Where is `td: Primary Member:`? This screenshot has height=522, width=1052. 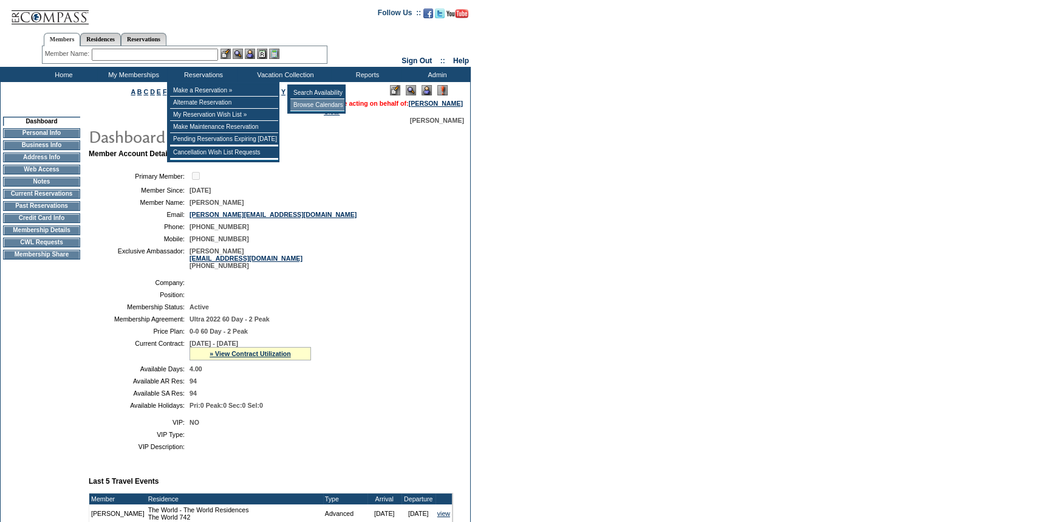
td: Primary Member: is located at coordinates (139, 176).